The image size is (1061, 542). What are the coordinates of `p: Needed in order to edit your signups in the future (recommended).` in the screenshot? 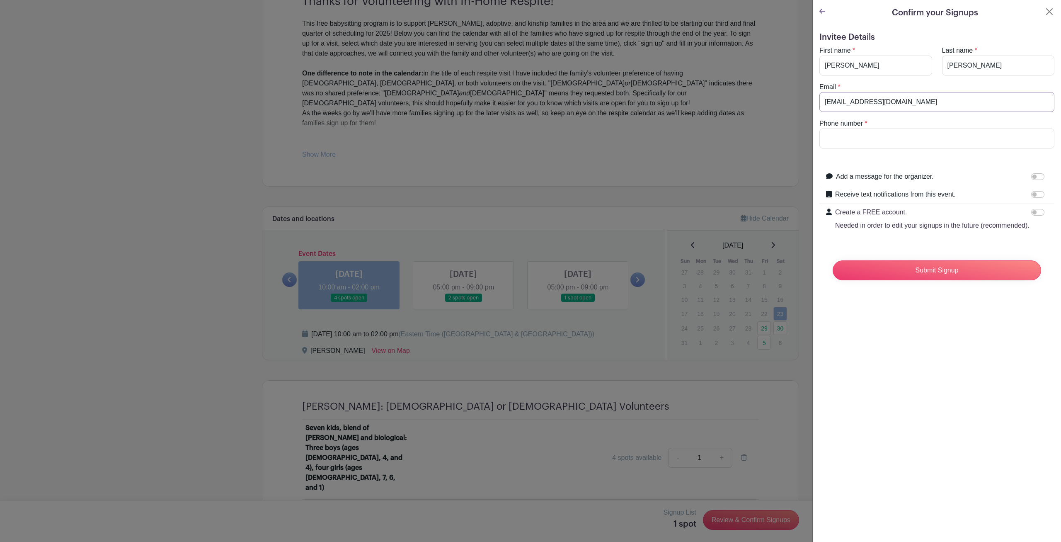 It's located at (932, 225).